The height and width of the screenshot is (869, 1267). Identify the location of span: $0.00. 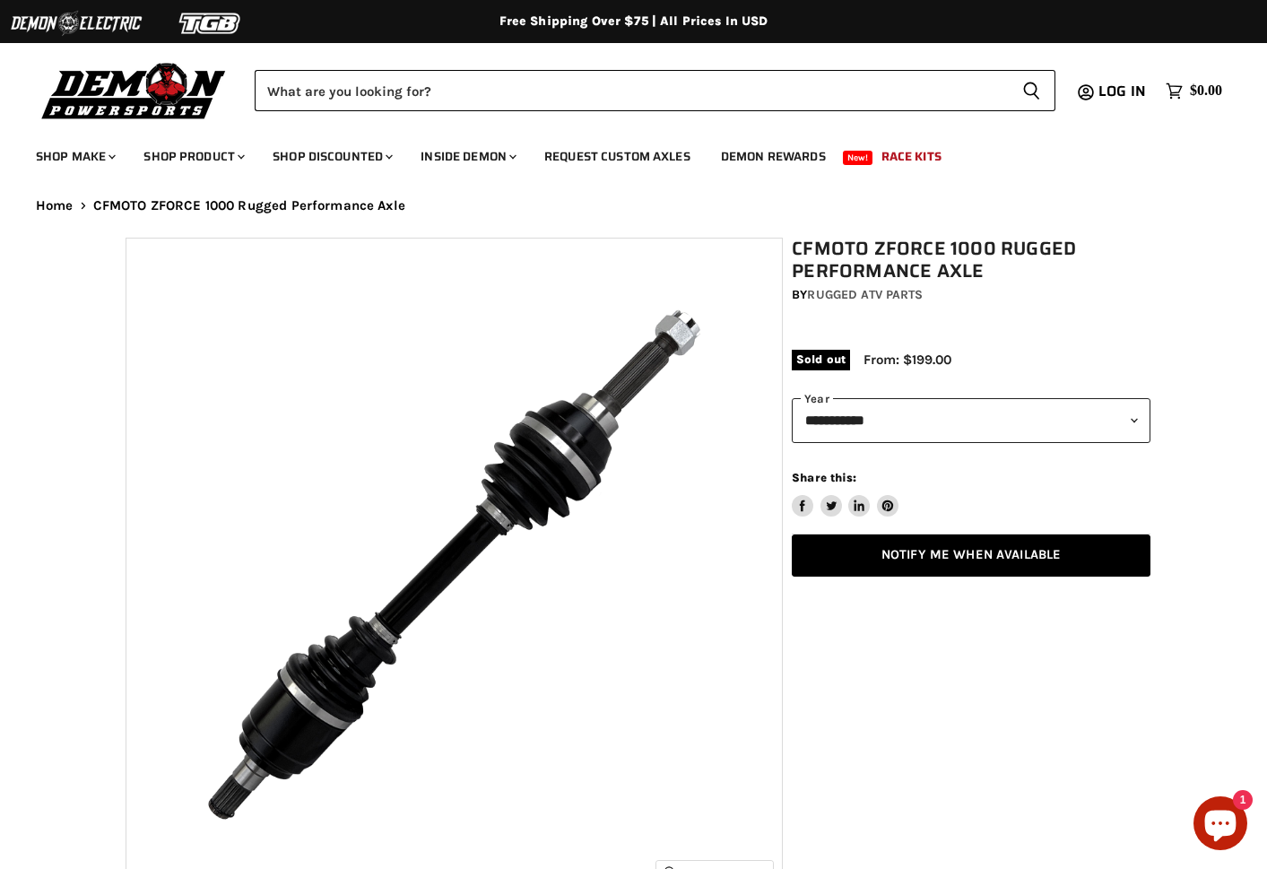
(1206, 91).